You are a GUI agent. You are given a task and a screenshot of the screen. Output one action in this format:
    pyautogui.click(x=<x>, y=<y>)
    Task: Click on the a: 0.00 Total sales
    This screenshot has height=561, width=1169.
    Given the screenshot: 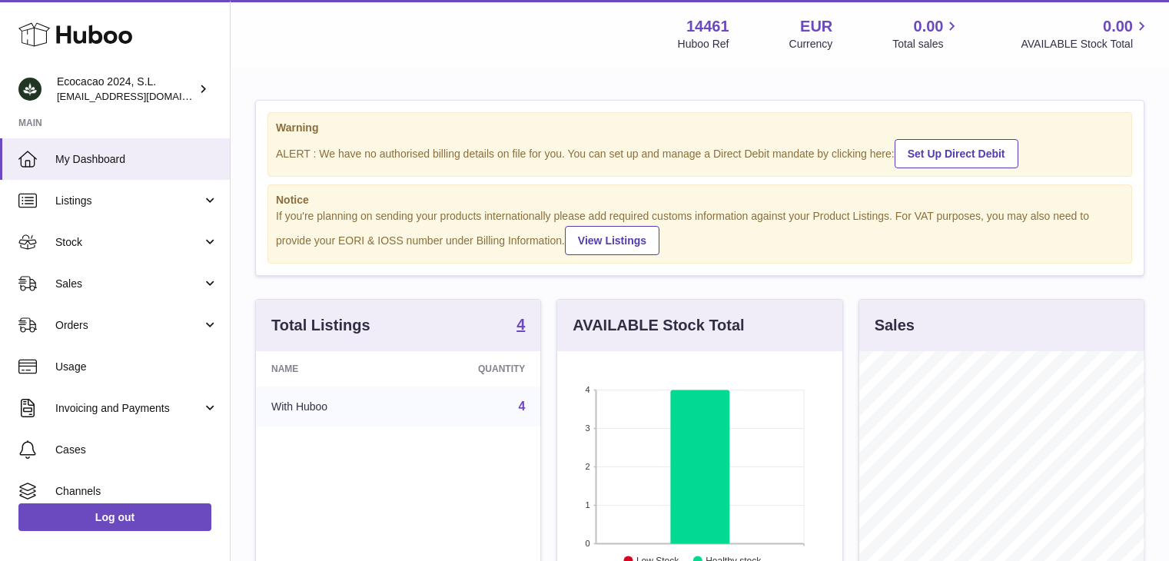 What is the action you would take?
    pyautogui.click(x=926, y=34)
    